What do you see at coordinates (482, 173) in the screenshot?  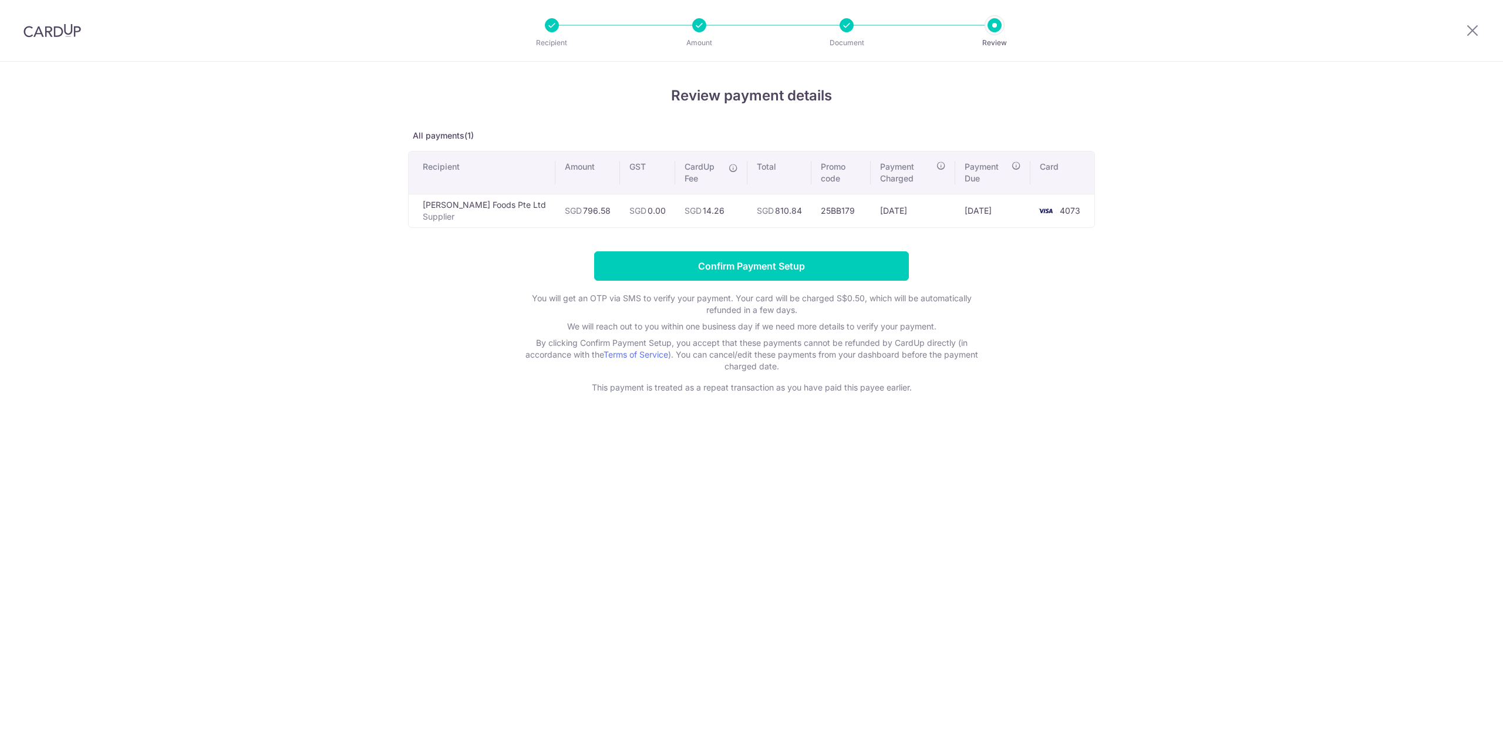 I see `th: Recipient` at bounding box center [482, 173].